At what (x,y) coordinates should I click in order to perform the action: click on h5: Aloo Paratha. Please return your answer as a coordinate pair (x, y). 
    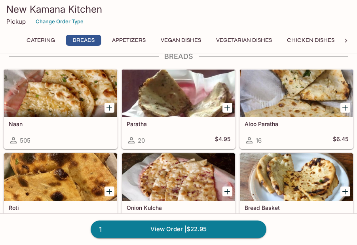
    Looking at the image, I should click on (296, 124).